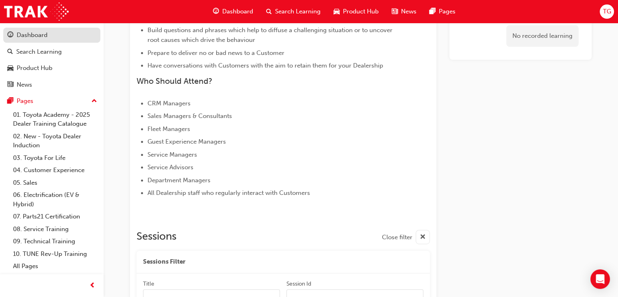 This screenshot has height=297, width=618. What do you see at coordinates (55, 119) in the screenshot?
I see `a: 01. Toyota Academy - 2025 Dealer Training Catalogue` at bounding box center [55, 119].